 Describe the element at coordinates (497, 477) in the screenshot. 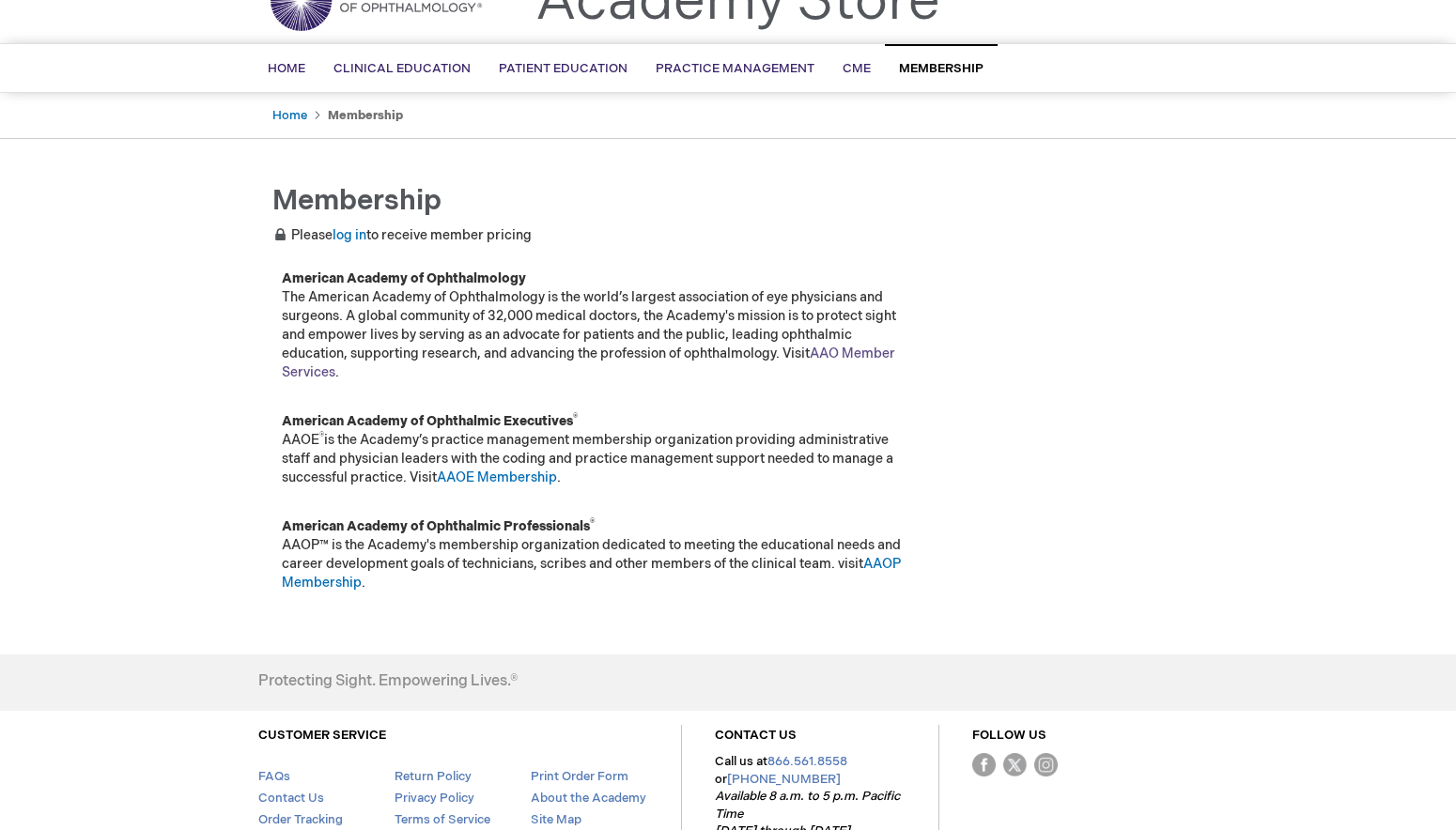

I see `a: AAOE Membership` at that location.